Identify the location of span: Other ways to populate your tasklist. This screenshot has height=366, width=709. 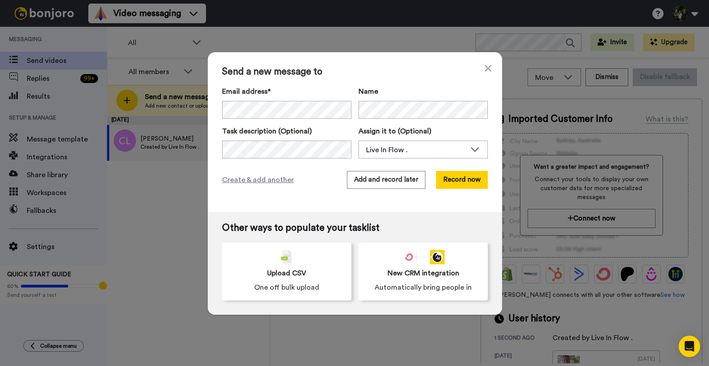
(355, 228).